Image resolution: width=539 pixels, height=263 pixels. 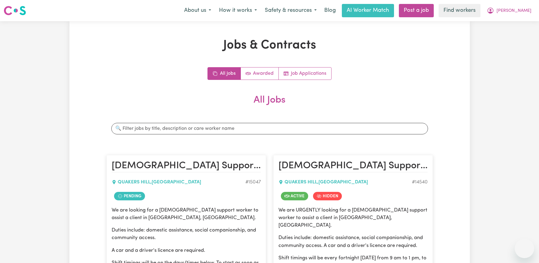 I want to click on span: Job is active, so click(x=294, y=196).